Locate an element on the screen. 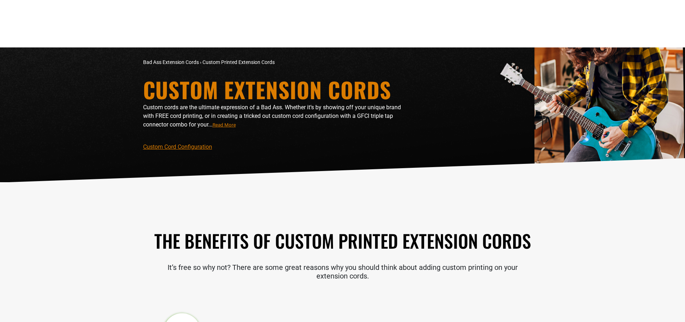 Image resolution: width=685 pixels, height=322 pixels. span: Read More is located at coordinates (224, 125).